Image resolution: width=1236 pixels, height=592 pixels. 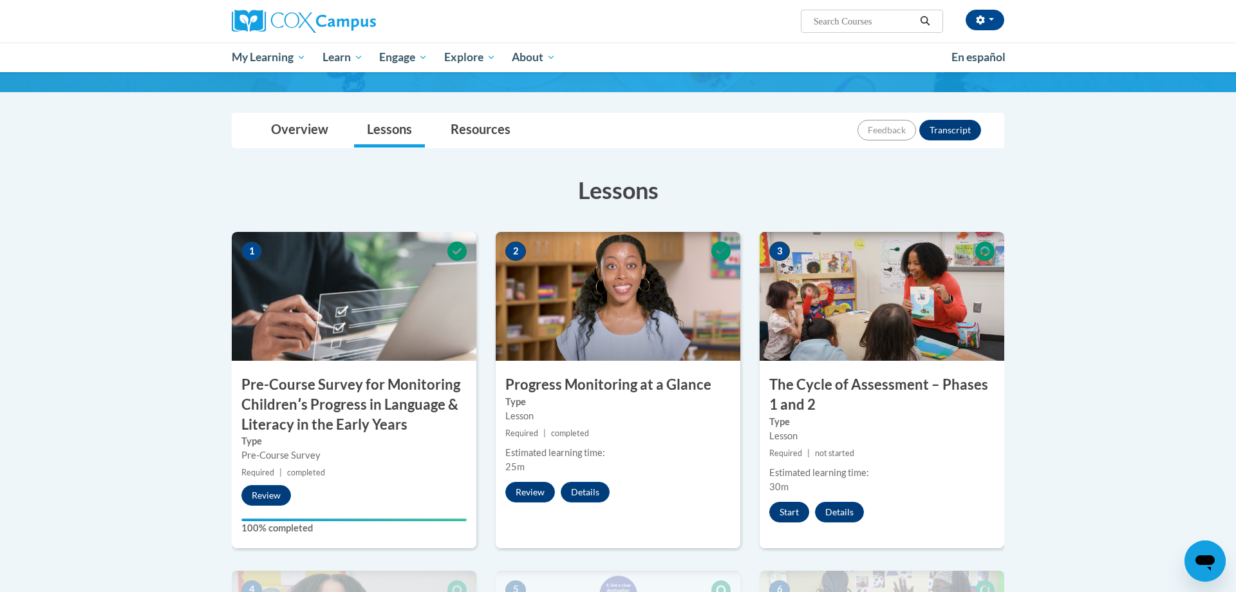 I want to click on a: Resources, so click(x=480, y=130).